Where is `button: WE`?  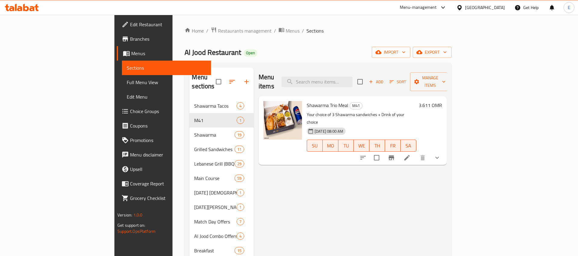 button: WE is located at coordinates (362, 145).